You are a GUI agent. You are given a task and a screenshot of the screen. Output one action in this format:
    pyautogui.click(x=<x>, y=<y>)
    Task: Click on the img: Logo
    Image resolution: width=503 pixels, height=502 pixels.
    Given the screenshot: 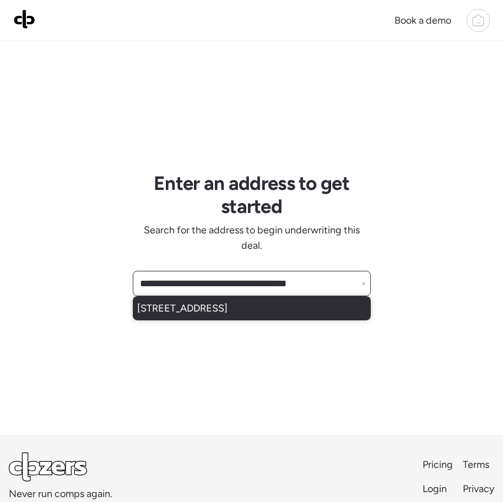 What is the action you would take?
    pyautogui.click(x=24, y=19)
    